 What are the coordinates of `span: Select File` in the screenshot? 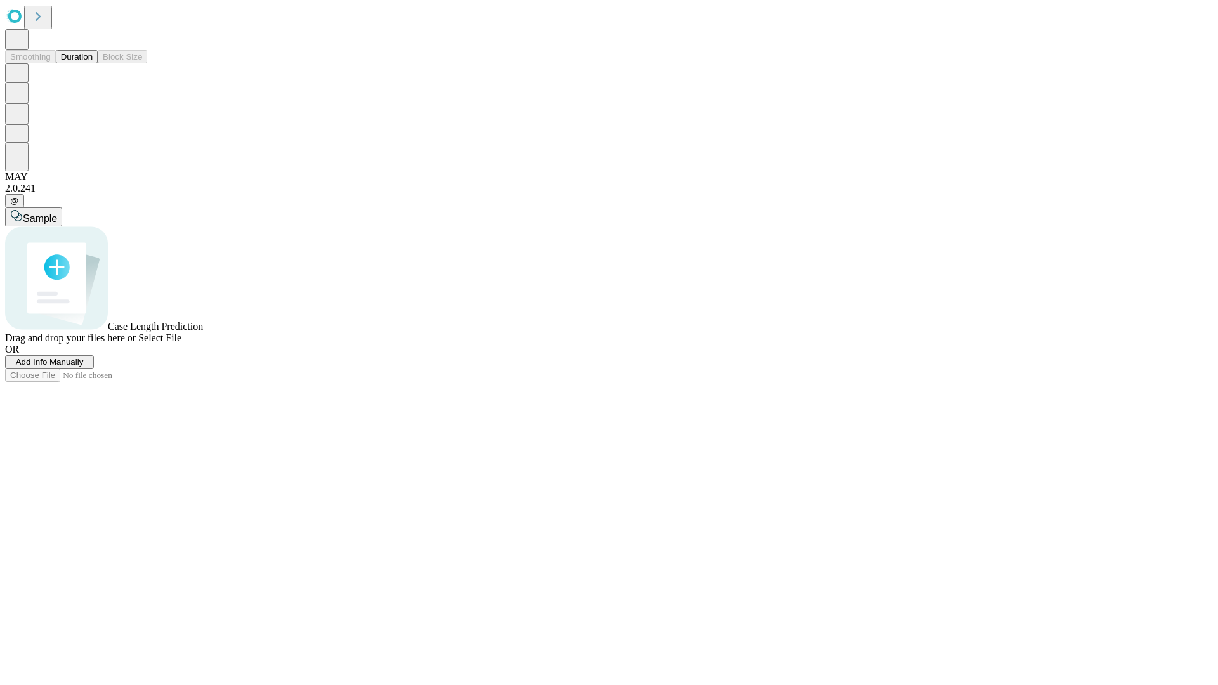 It's located at (160, 337).